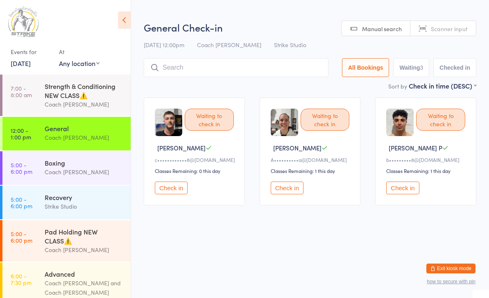  Describe the element at coordinates (290, 45) in the screenshot. I see `span: Strike Studio` at that location.